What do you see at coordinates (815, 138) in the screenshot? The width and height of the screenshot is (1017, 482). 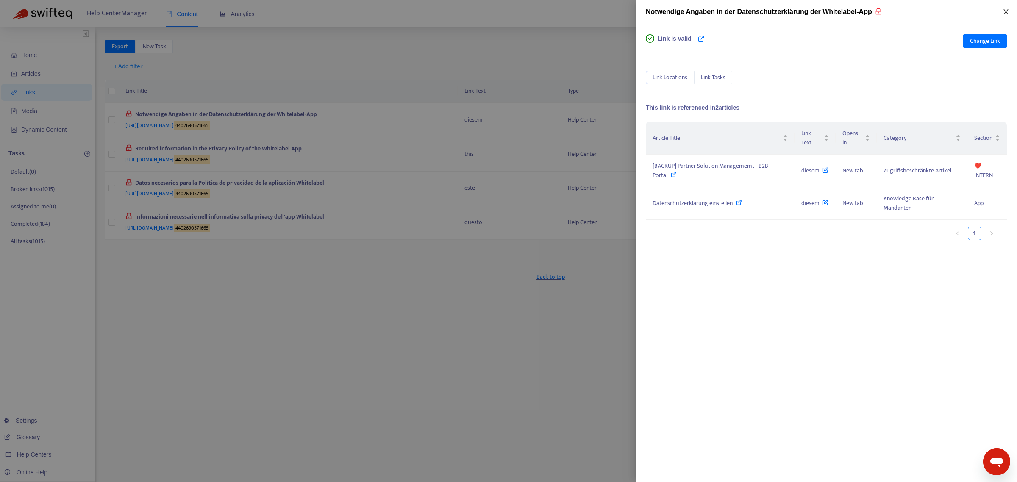 I see `th: Link Text` at bounding box center [815, 138].